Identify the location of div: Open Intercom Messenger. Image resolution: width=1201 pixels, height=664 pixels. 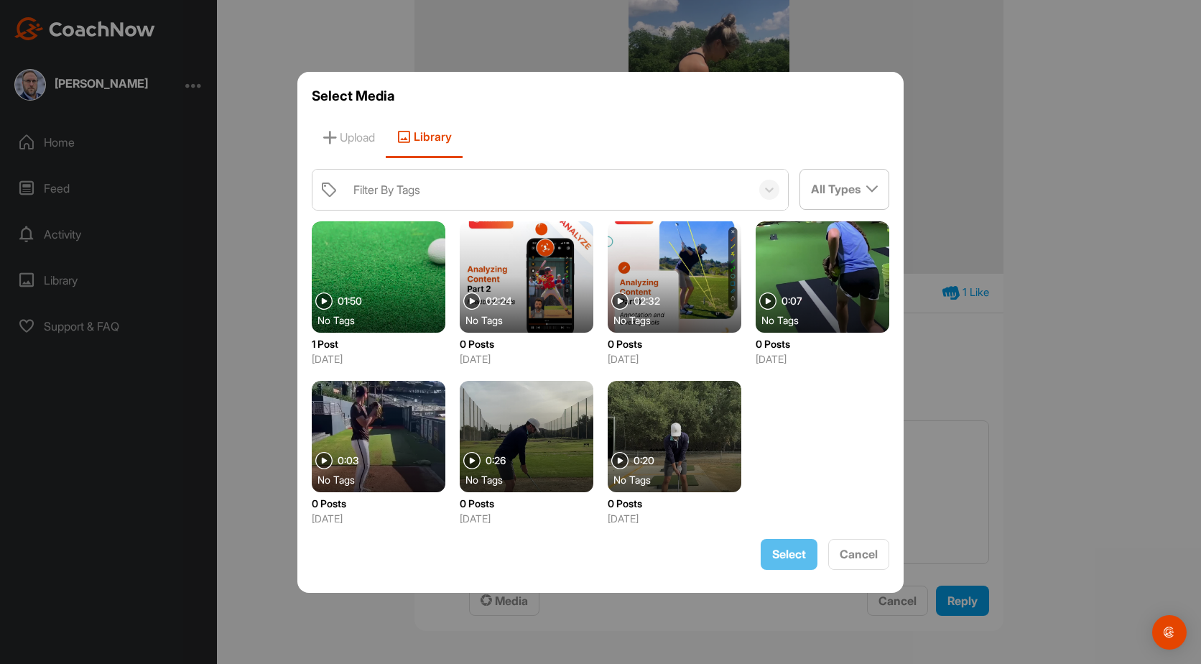
(1170, 632).